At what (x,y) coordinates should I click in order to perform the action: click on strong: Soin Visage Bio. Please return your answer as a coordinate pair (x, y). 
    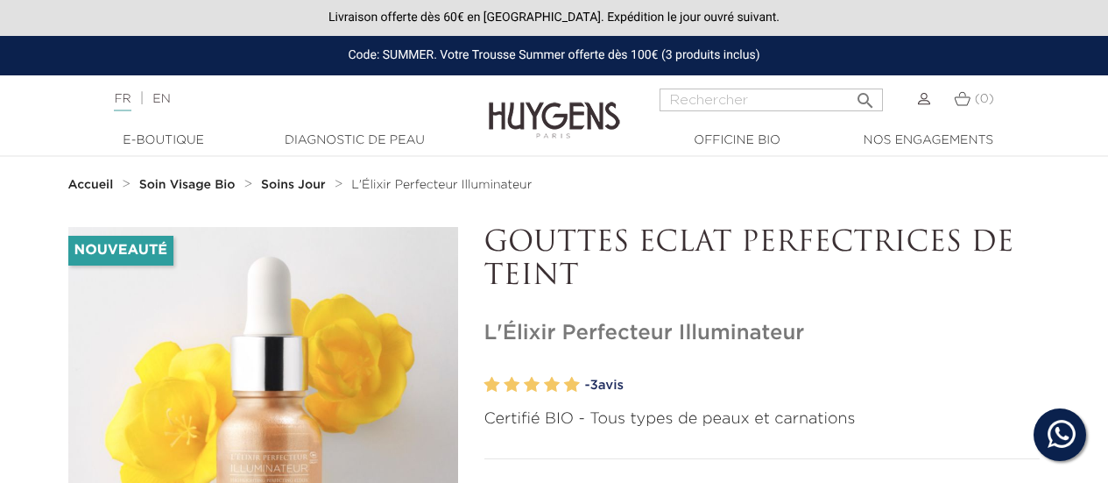
    Looking at the image, I should click on (187, 185).